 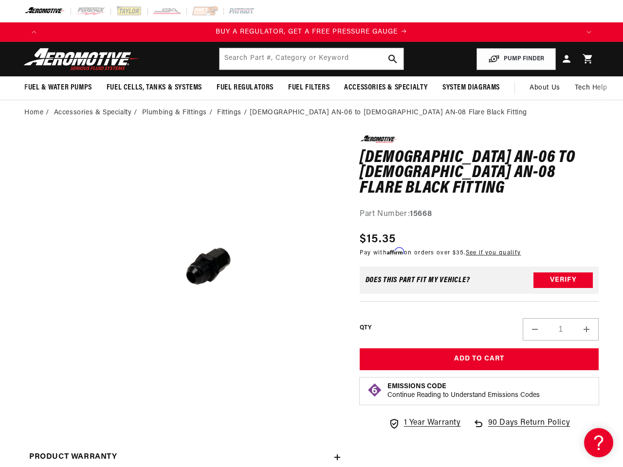 What do you see at coordinates (312, 32) in the screenshot?
I see `a: BUY A REGULATOR, GET A FREE PRESSURE GAUGE` at bounding box center [312, 32].